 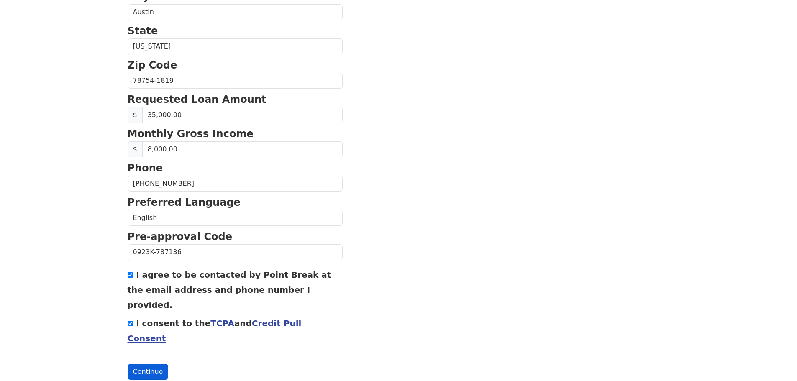 I want to click on strong: State, so click(x=143, y=31).